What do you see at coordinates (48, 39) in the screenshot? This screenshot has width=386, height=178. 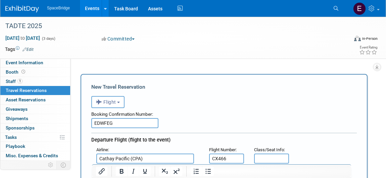 I see `span: (3 days)` at bounding box center [48, 39].